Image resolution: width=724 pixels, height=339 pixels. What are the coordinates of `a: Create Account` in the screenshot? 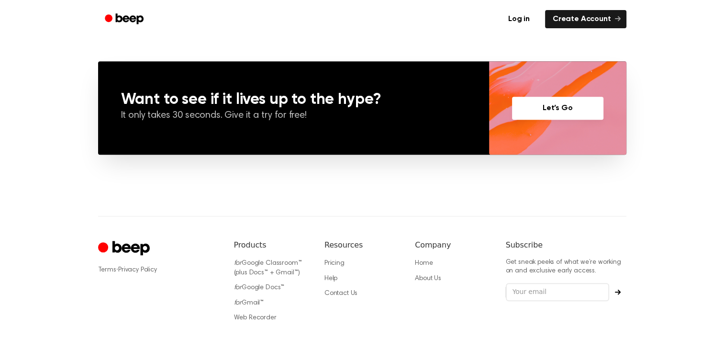 It's located at (586, 19).